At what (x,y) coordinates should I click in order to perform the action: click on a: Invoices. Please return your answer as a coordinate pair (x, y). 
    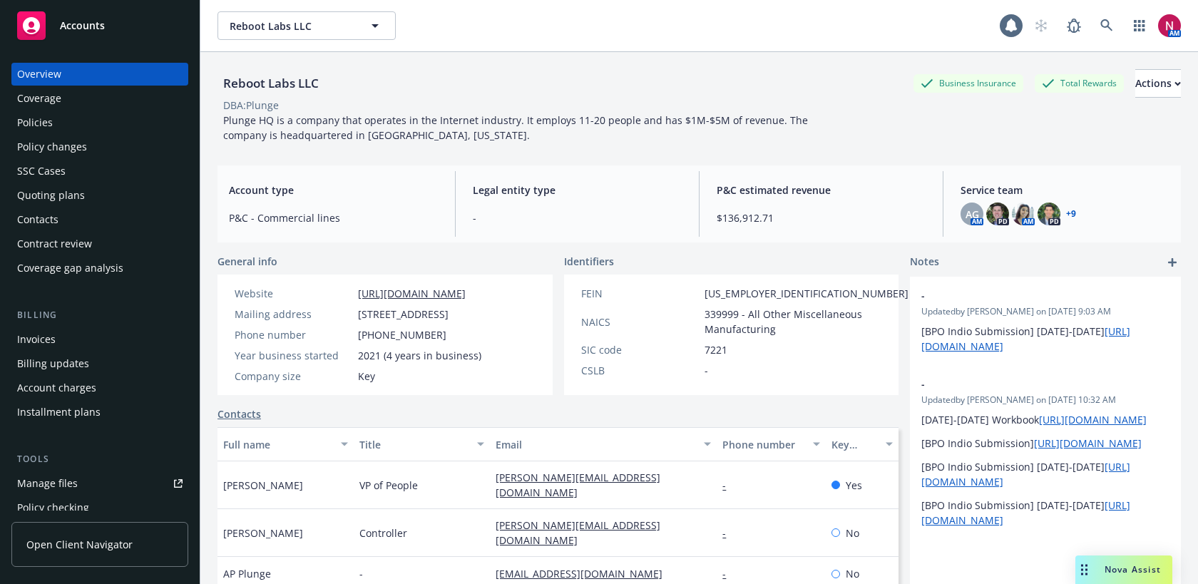
    Looking at the image, I should click on (100, 339).